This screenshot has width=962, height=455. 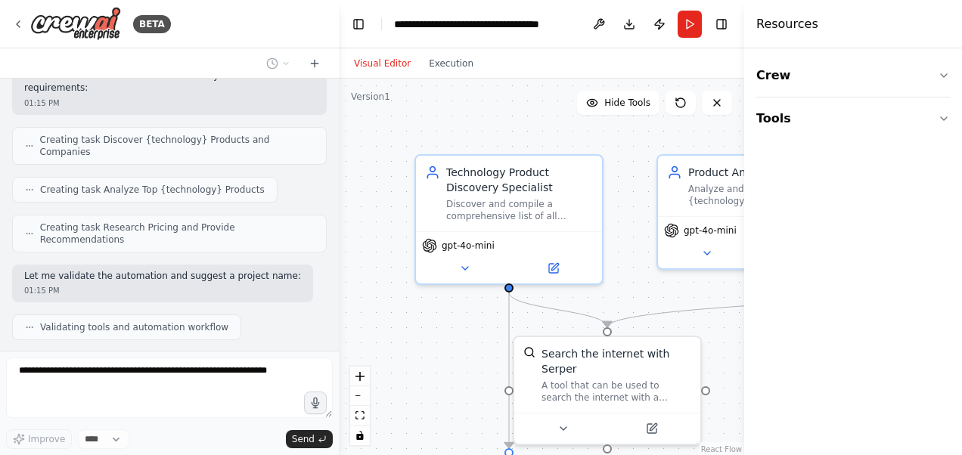 What do you see at coordinates (607, 390) in the screenshot?
I see `div: SerperDevToolSearch the internet with SerperA tool that can be used to search the internet with a...` at bounding box center [607, 390].